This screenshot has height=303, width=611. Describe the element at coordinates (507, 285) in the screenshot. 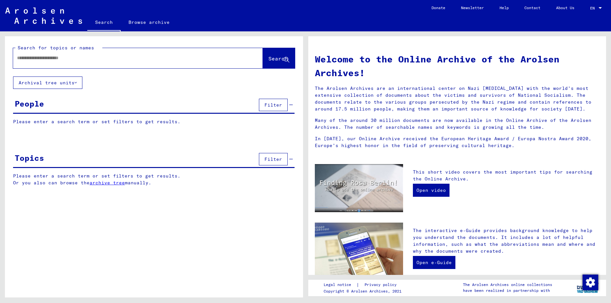

I see `p: The Arolsen Archives online collections` at that location.